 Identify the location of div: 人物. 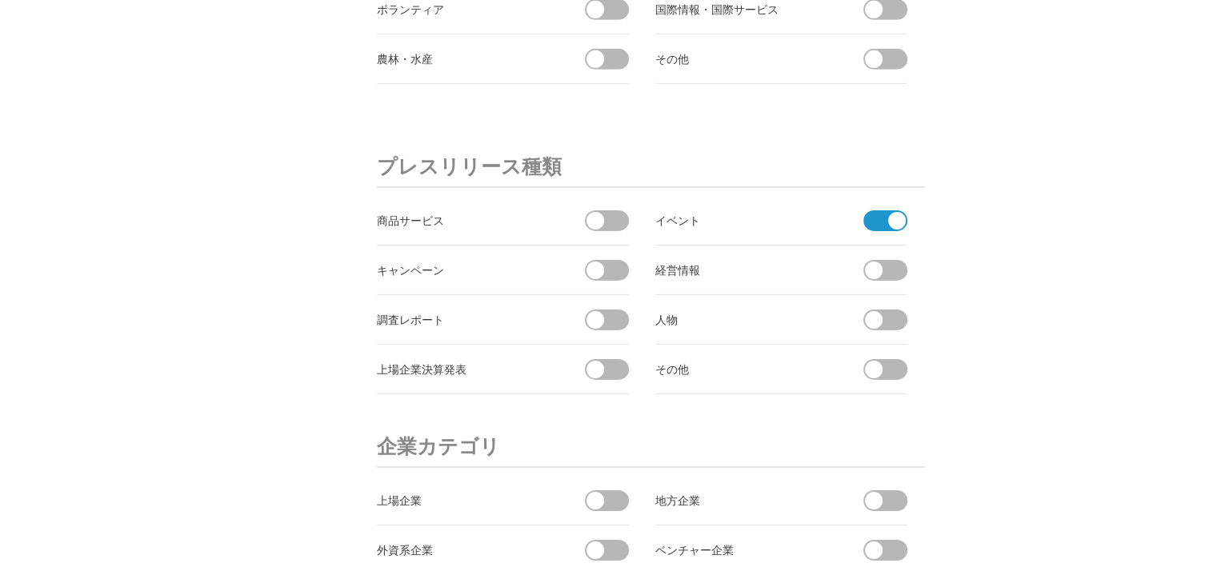
(745, 319).